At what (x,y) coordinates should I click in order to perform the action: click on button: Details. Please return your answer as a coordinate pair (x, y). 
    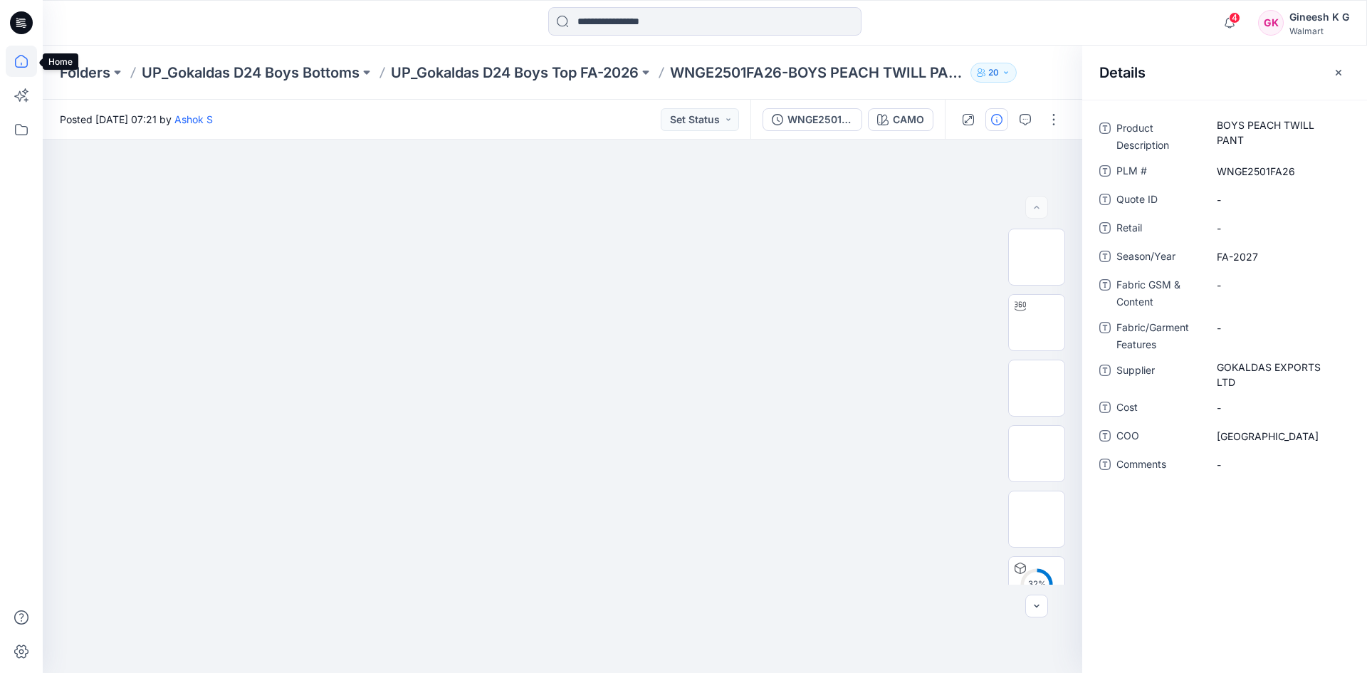
    Looking at the image, I should click on (997, 120).